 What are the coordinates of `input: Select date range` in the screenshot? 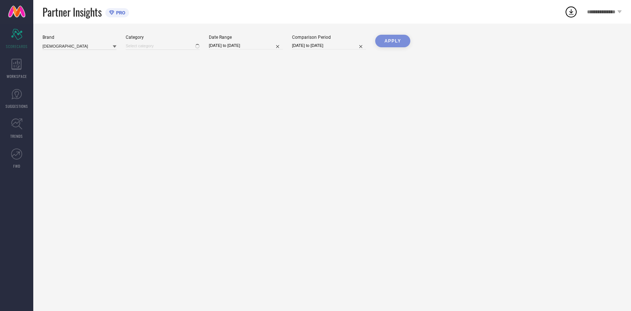 It's located at (246, 45).